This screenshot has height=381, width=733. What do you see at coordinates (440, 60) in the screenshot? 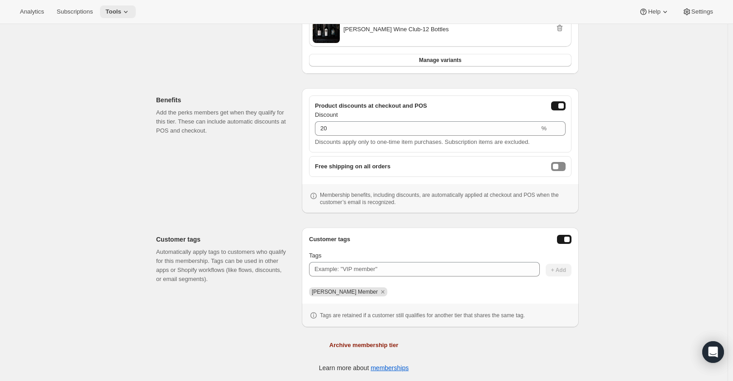
I see `button: Manage variants` at bounding box center [440, 60].